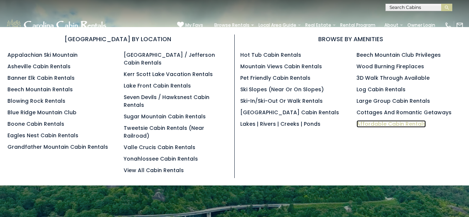  I want to click on a: Asheville Cabin Rentals, so click(39, 67).